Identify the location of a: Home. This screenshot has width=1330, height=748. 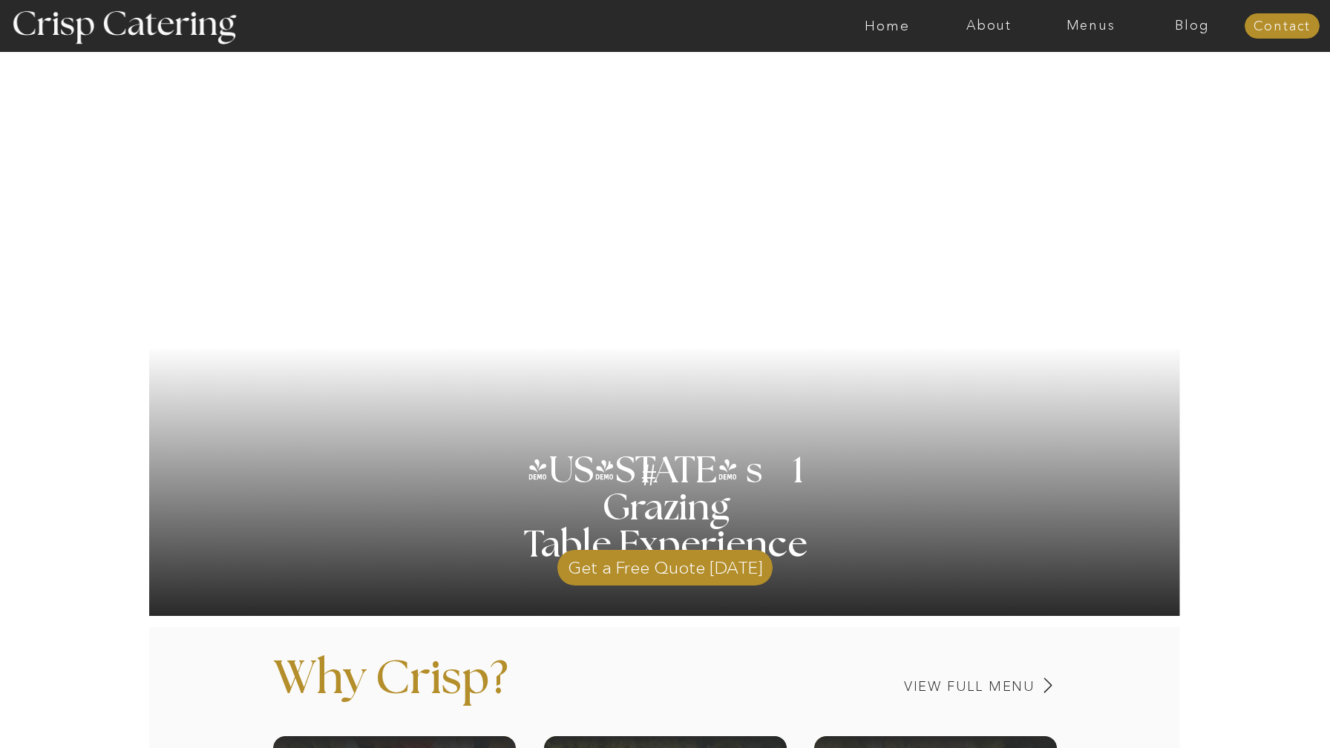
(887, 26).